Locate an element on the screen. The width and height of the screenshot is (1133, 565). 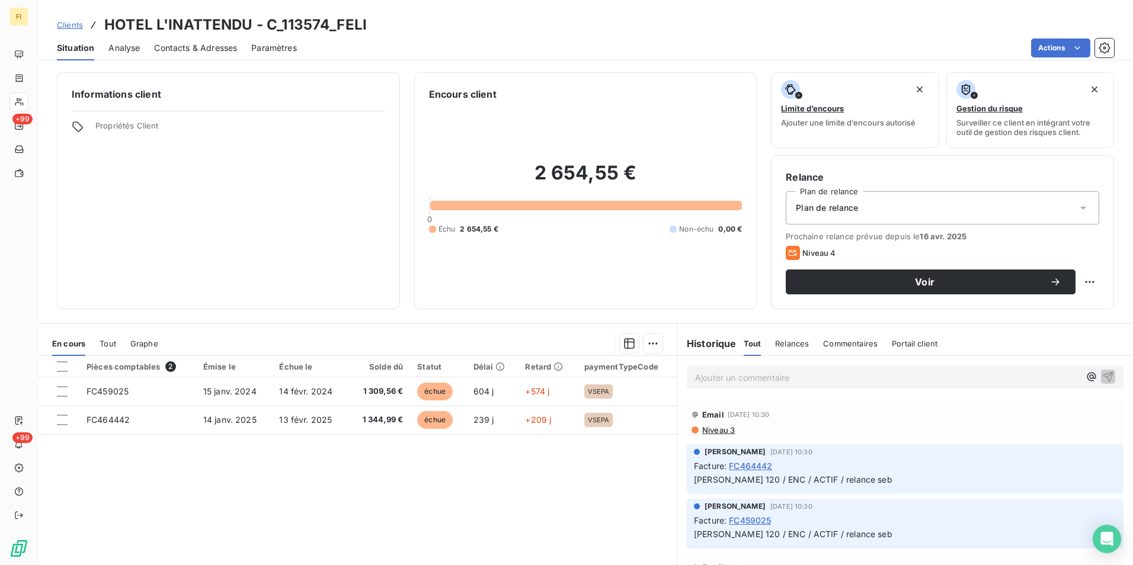
span: Clients is located at coordinates (70, 25).